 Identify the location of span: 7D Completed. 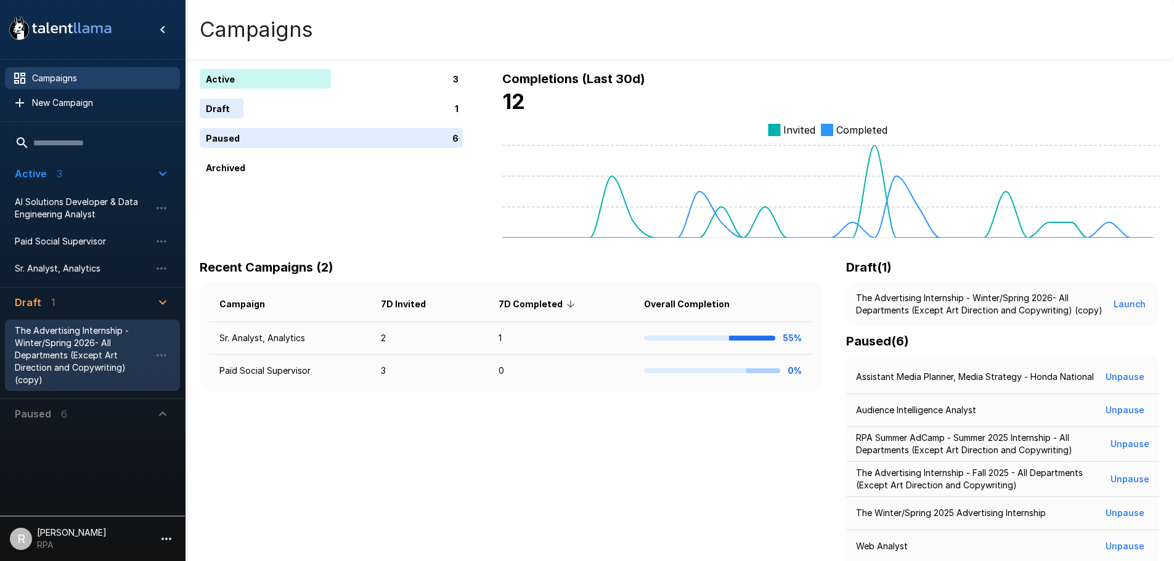
(539, 304).